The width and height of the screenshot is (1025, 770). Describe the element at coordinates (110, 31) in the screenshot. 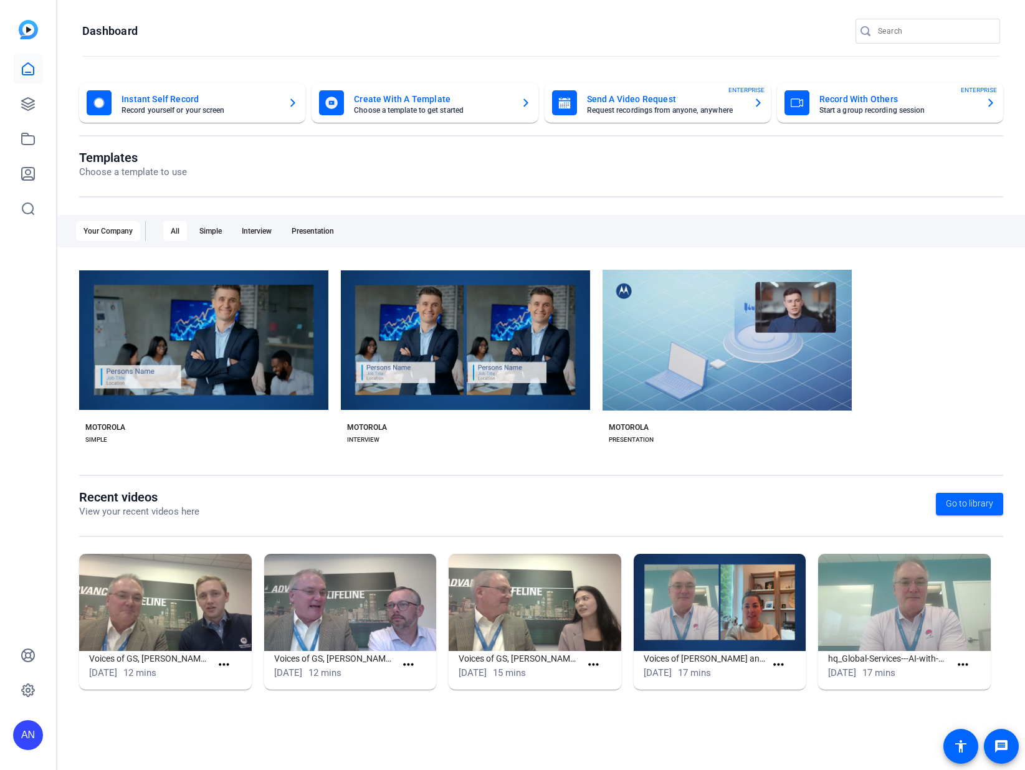

I see `h1: Dashboard` at that location.